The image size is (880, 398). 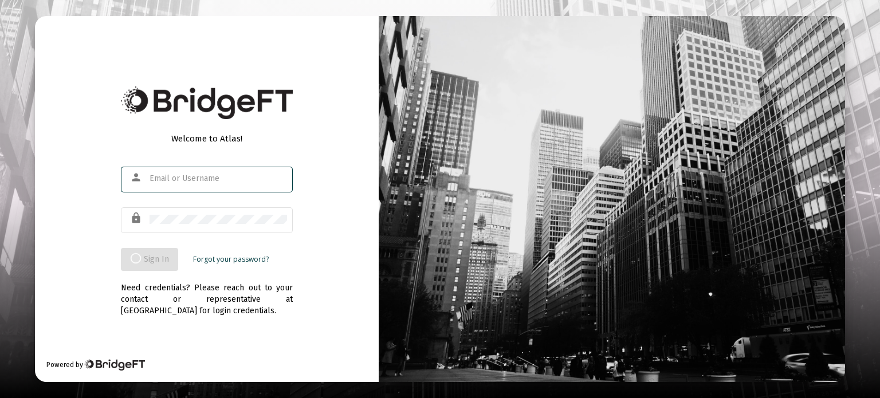 I want to click on a: Forgot your password?, so click(x=231, y=259).